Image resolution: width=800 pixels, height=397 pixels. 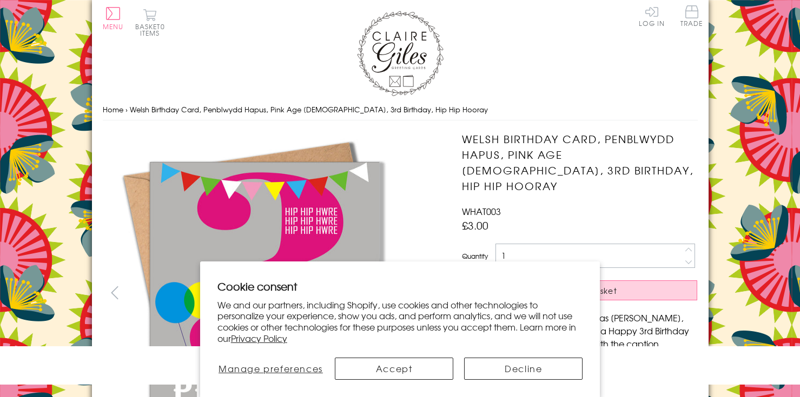 I want to click on a: Home, so click(x=113, y=109).